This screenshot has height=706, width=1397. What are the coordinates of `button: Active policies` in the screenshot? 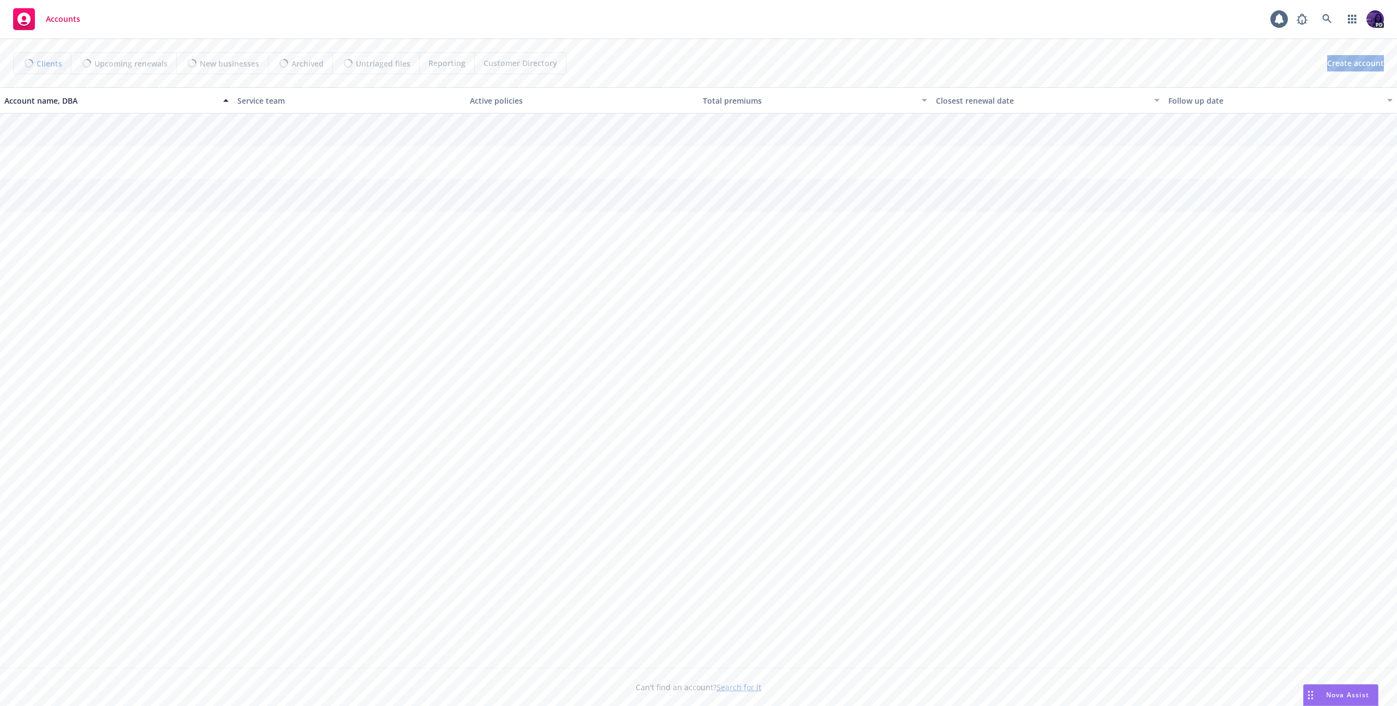 It's located at (582, 100).